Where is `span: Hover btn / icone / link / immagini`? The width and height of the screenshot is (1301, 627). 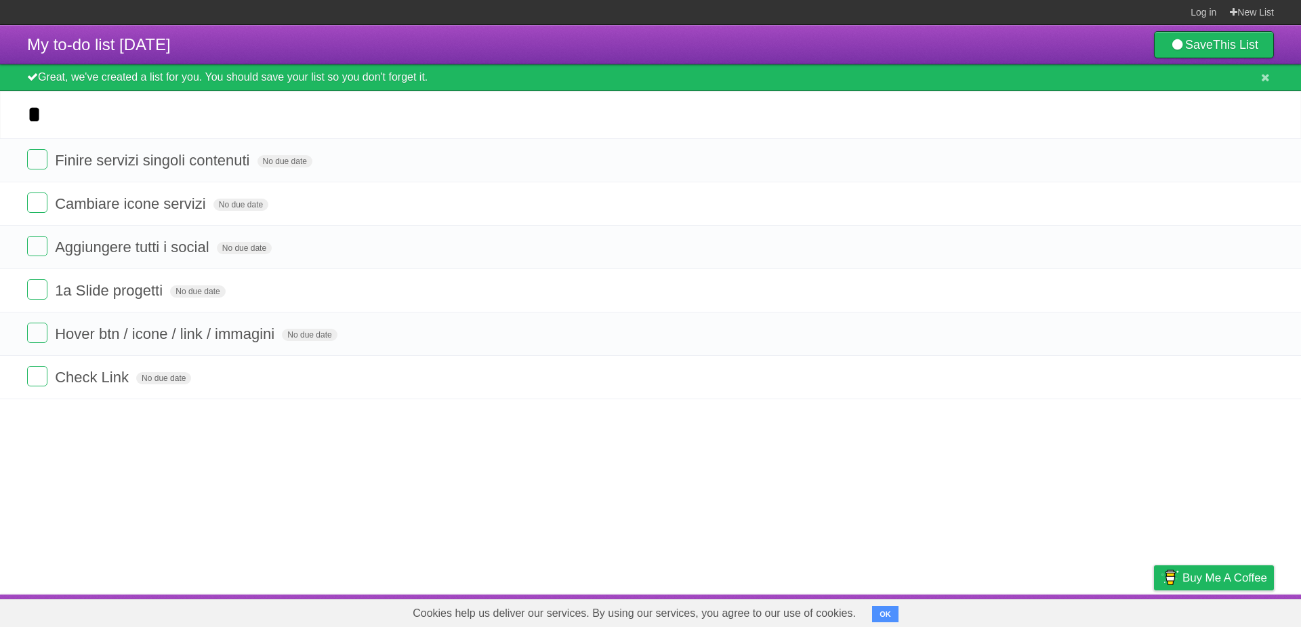 span: Hover btn / icone / link / immagini is located at coordinates (166, 333).